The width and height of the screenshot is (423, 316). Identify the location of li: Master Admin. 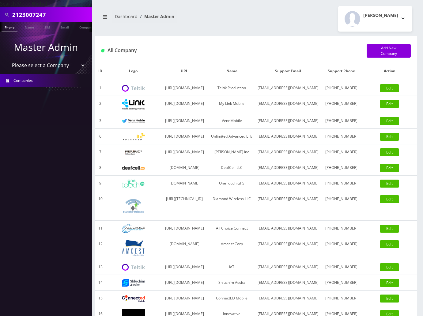
(156, 16).